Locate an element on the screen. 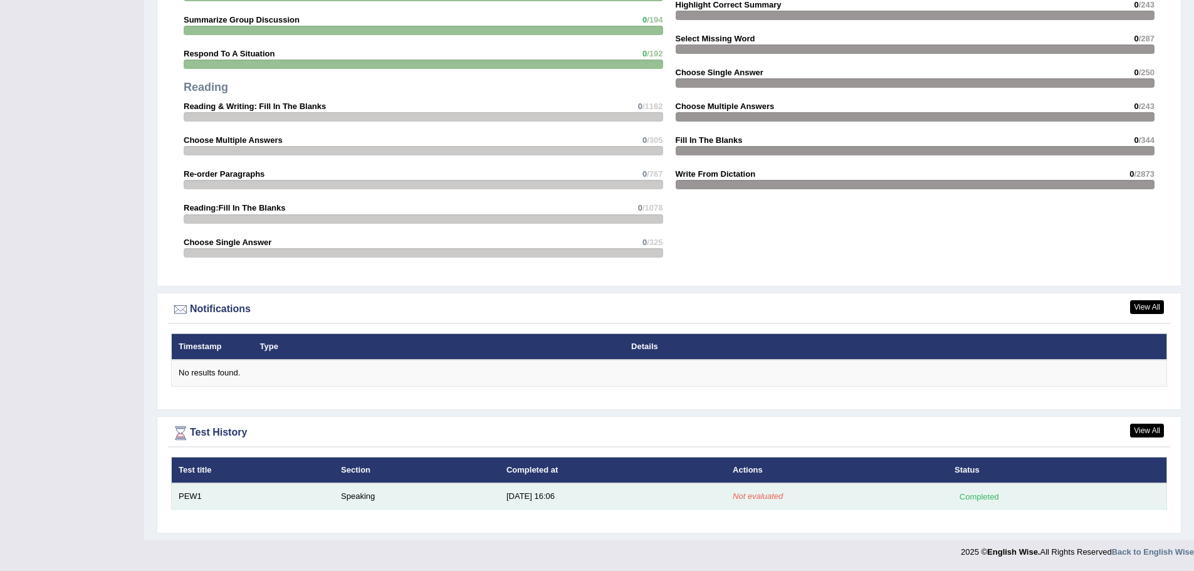 This screenshot has height=571, width=1194. th: Test title is located at coordinates (253, 470).